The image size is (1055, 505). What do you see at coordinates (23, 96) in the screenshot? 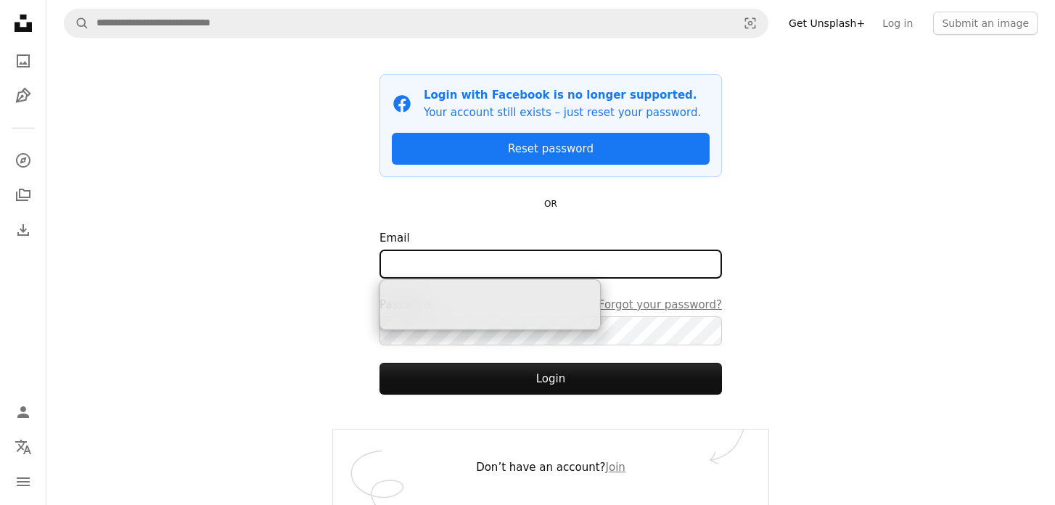
I see `a: Illustrations` at bounding box center [23, 96].